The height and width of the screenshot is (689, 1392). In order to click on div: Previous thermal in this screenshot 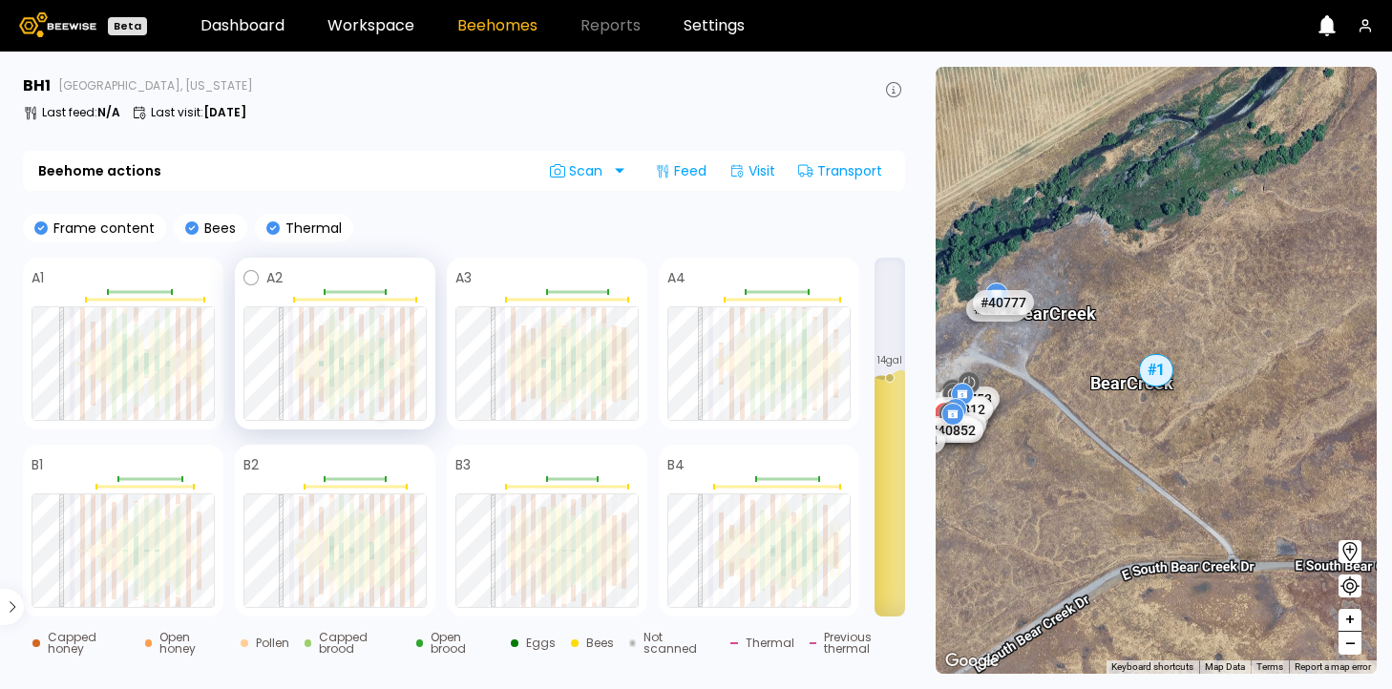, I will do `click(869, 644)`.